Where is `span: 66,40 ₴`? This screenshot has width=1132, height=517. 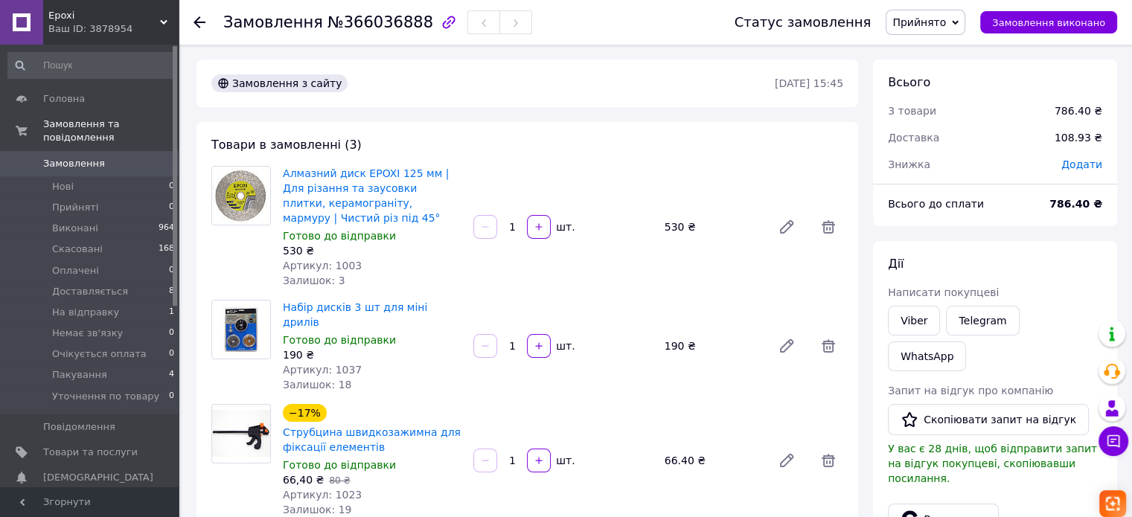 span: 66,40 ₴ is located at coordinates (303, 480).